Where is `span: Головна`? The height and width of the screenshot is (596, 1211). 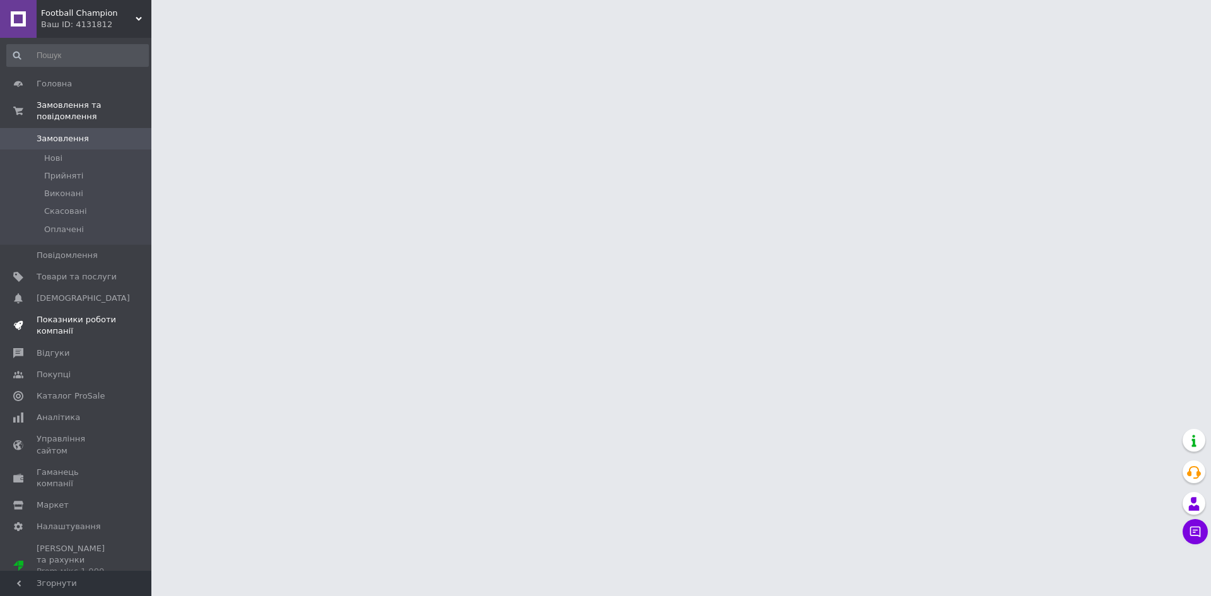 span: Головна is located at coordinates (54, 84).